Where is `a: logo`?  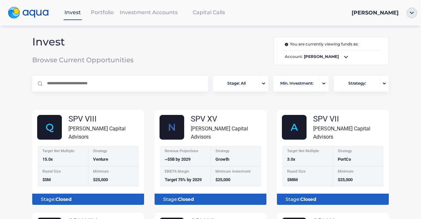 a: logo is located at coordinates (31, 13).